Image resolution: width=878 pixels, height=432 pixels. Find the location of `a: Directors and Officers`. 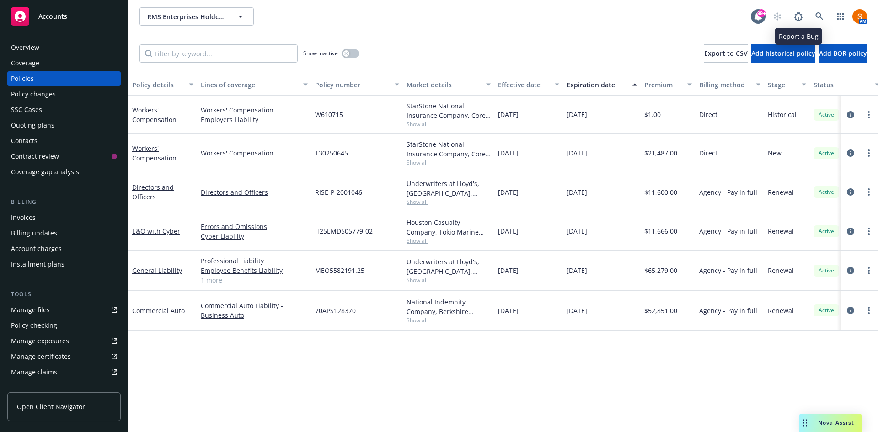

a: Directors and Officers is located at coordinates (153, 192).